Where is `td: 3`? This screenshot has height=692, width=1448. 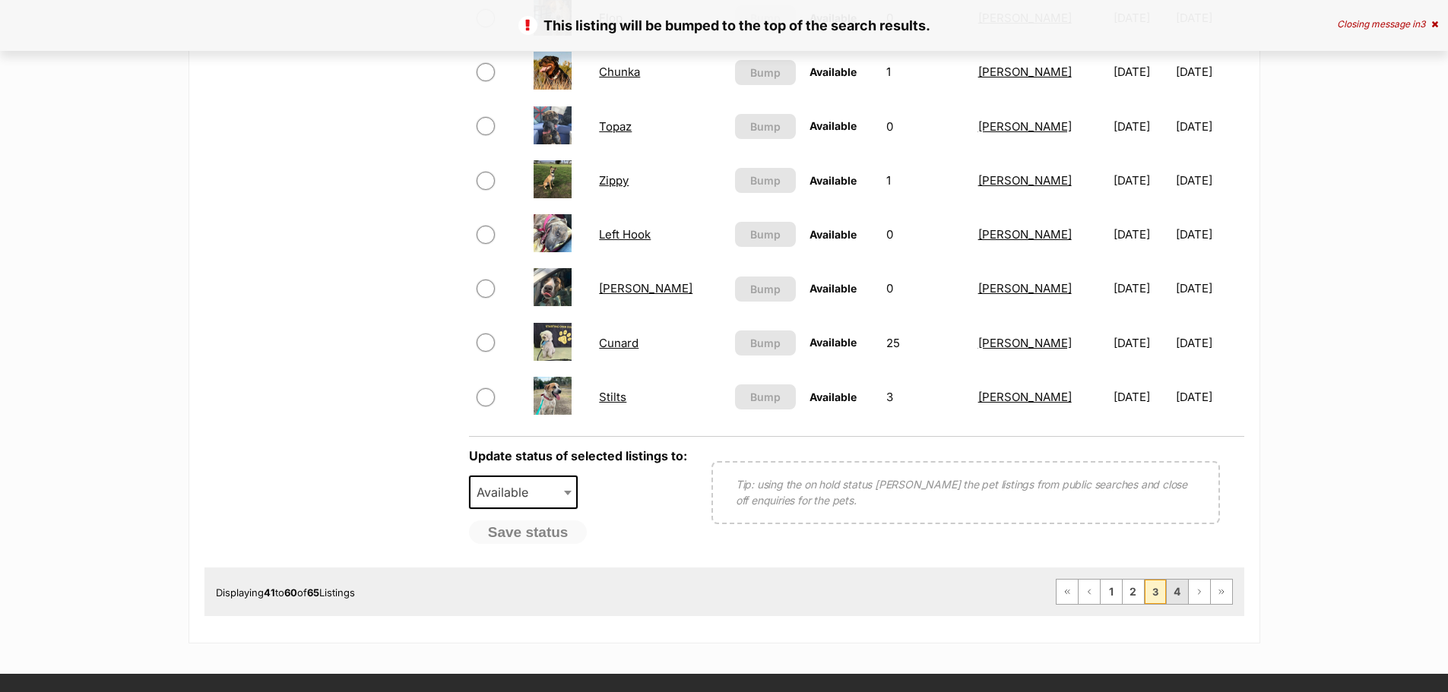
td: 3 is located at coordinates (925, 397).